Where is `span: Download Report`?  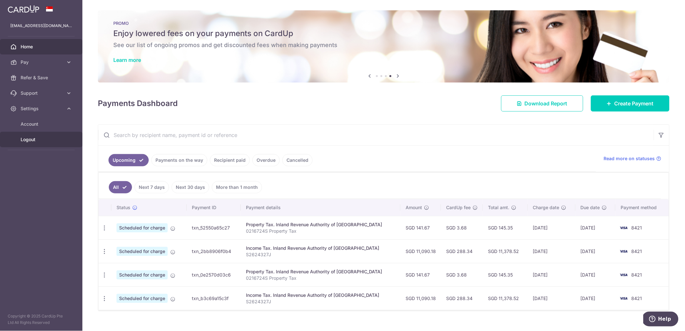 span: Download Report is located at coordinates (546, 103).